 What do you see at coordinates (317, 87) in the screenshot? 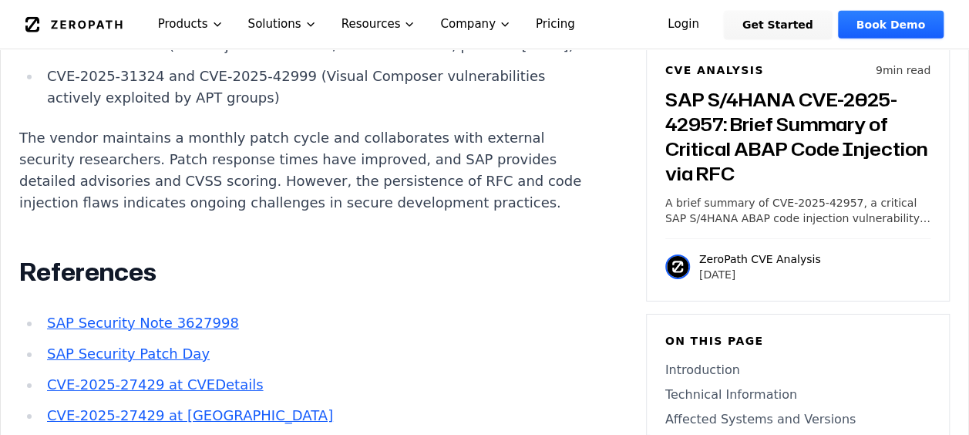
I see `li: CVE-2025-31324 and CVE-2025-42999 (Visual Composer vulnerabilities actively exploited by APT groups)` at bounding box center [317, 87].